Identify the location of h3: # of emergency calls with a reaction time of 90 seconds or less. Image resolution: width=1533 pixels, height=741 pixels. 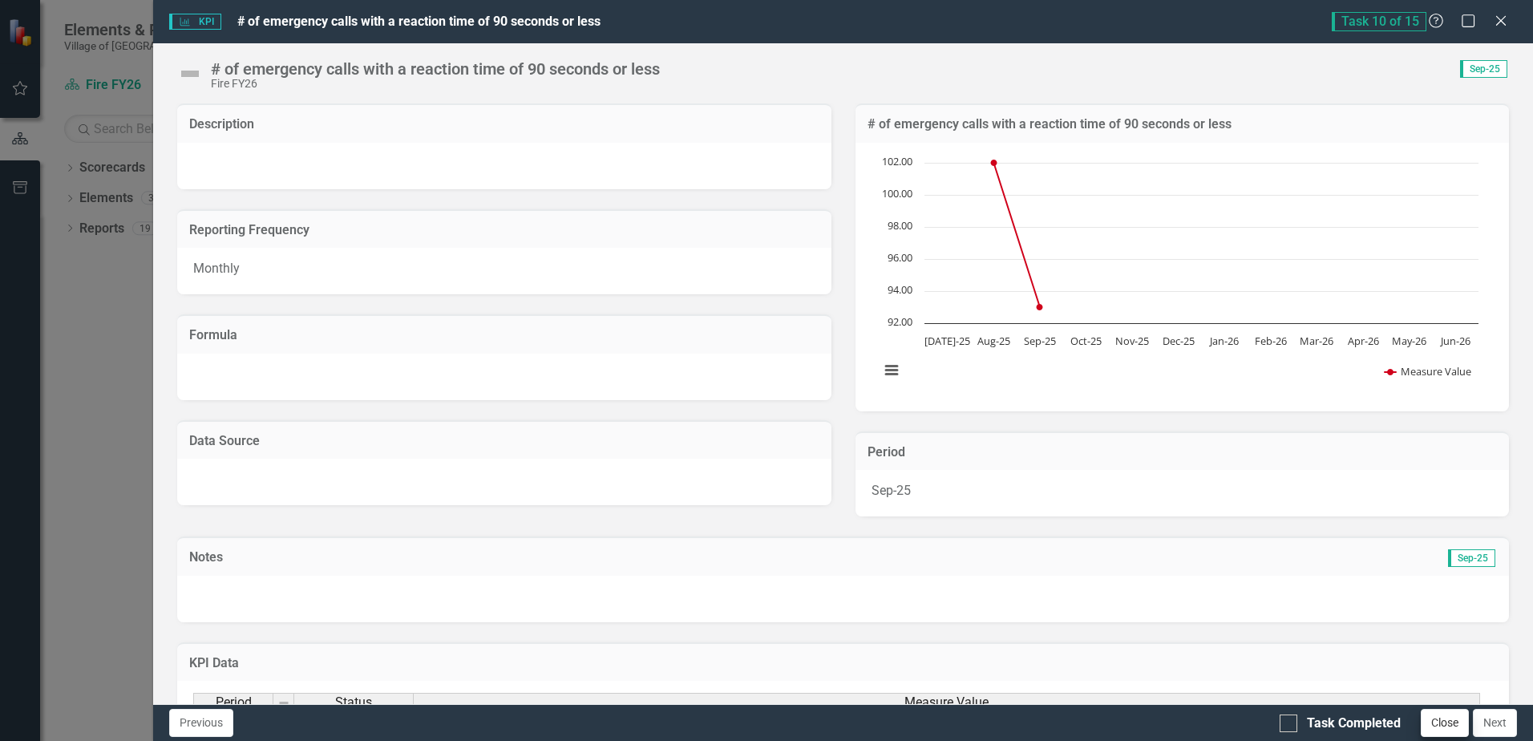
(1182, 124).